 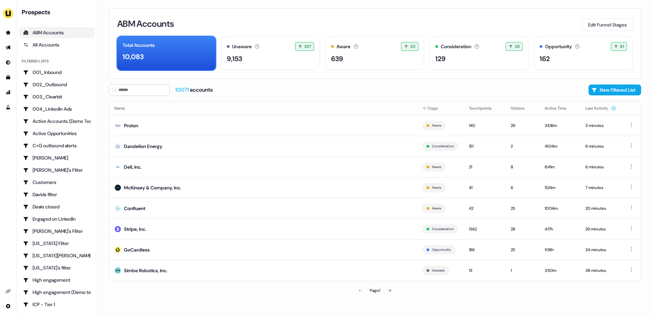 What do you see at coordinates (440, 59) in the screenshot?
I see `div: 129` at bounding box center [440, 59].